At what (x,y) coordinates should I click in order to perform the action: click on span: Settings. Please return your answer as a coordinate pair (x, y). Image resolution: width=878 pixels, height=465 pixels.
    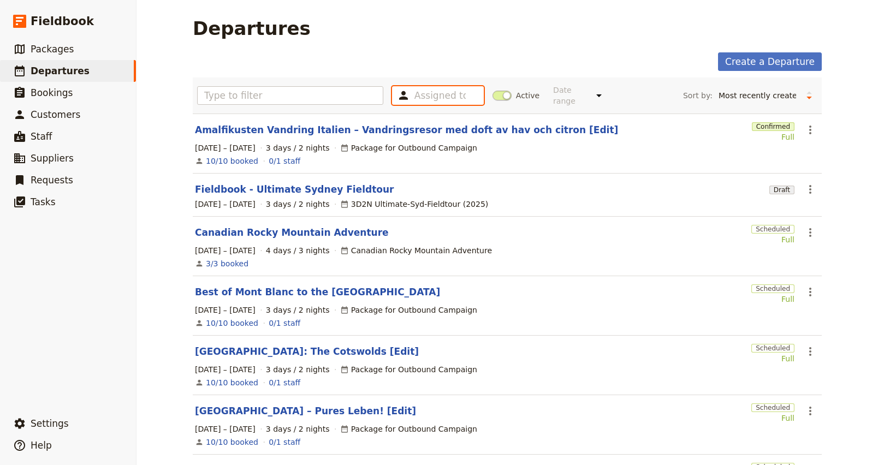
    Looking at the image, I should click on (50, 424).